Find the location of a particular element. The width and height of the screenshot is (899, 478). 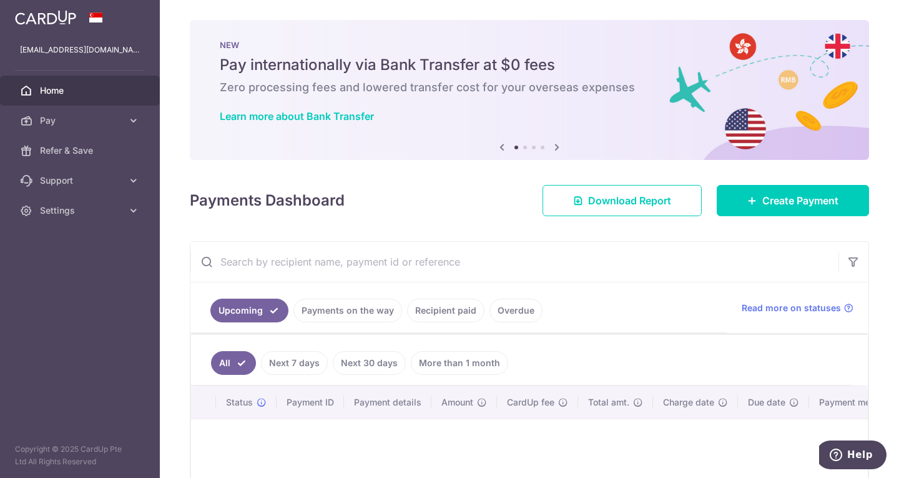

a: Download Report is located at coordinates (622, 200).